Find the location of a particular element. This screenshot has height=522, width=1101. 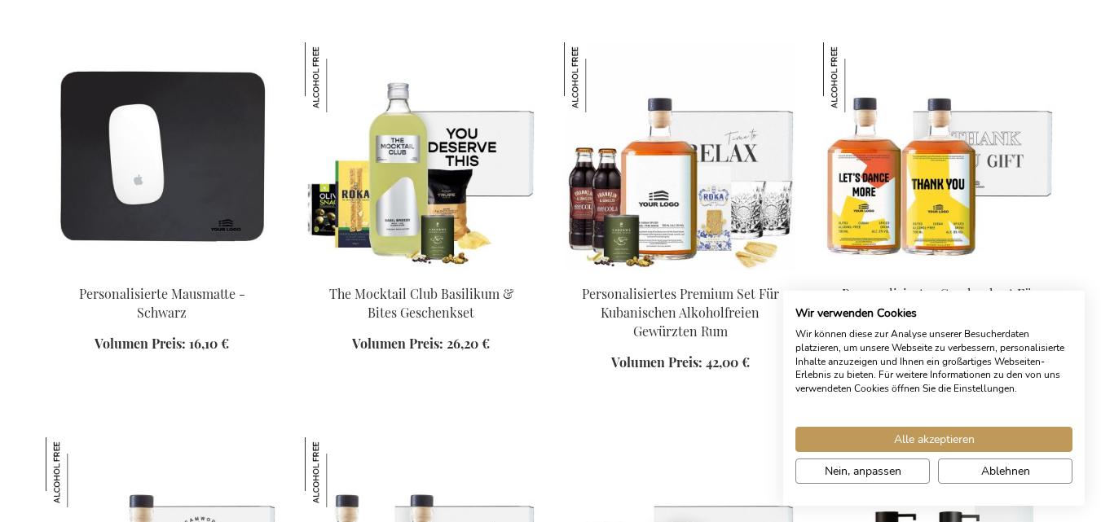

a: Volumen Preis: 16,10 € is located at coordinates (161, 344).